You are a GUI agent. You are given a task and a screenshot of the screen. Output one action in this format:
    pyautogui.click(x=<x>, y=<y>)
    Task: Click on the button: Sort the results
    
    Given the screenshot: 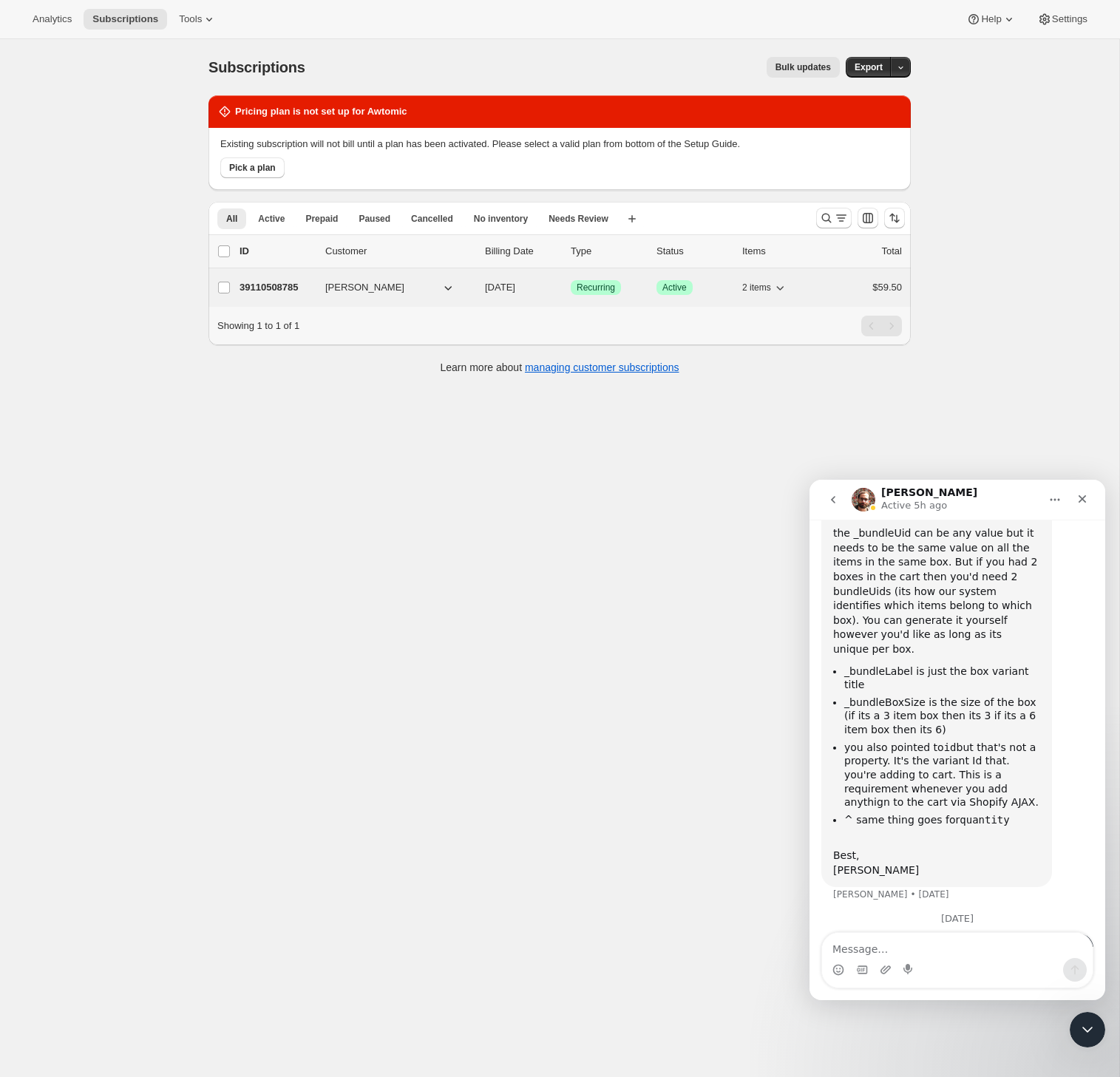 What is the action you would take?
    pyautogui.click(x=895, y=218)
    